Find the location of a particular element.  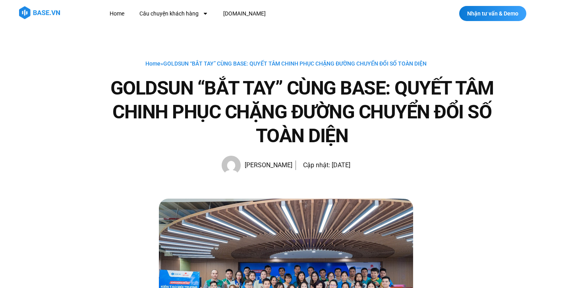

nav: Menu is located at coordinates (256, 14).